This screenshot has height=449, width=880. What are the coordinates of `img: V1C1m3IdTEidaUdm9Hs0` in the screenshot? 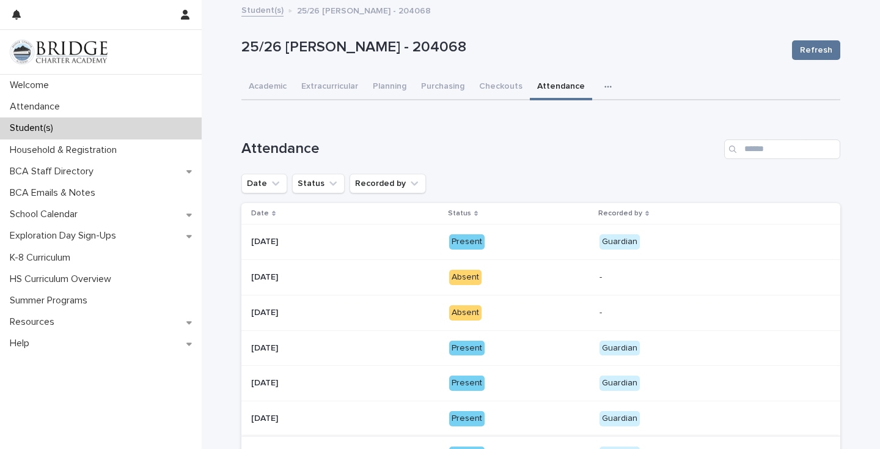 It's located at (59, 52).